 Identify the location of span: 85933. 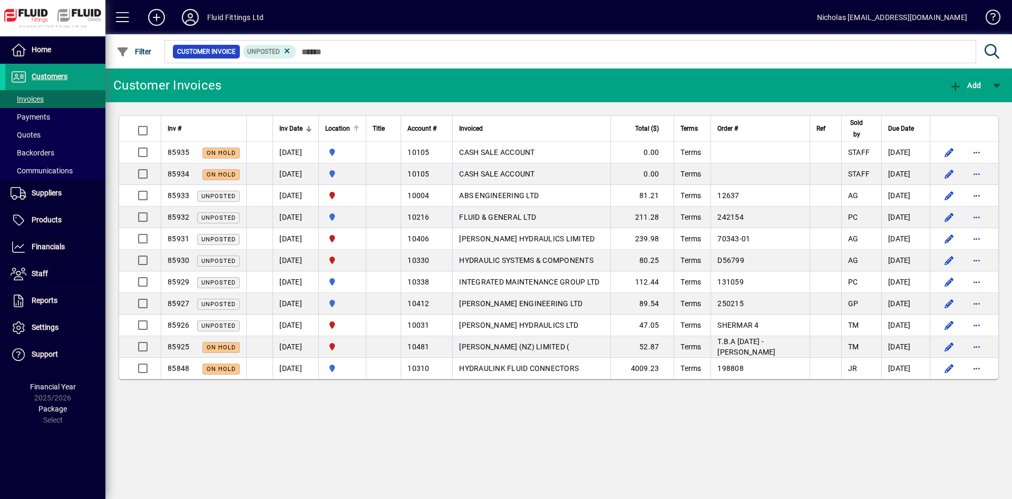
(178, 196).